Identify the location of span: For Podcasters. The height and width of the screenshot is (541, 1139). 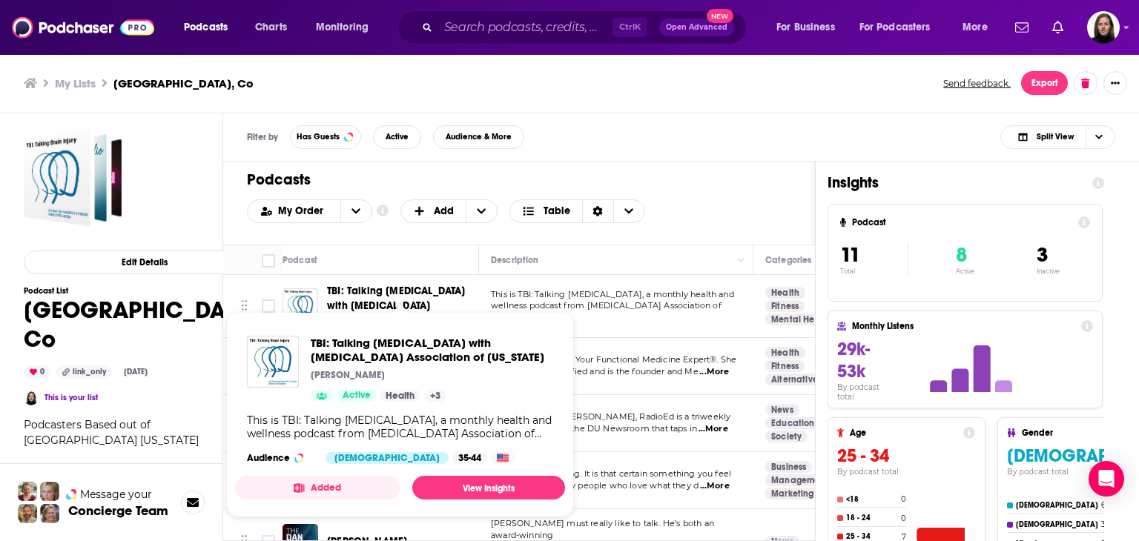
(895, 27).